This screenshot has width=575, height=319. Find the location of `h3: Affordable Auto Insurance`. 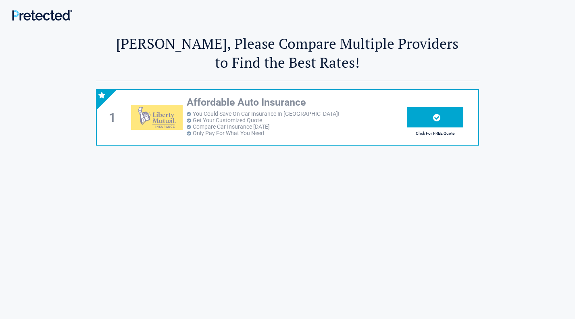

h3: Affordable Auto Insurance is located at coordinates (297, 102).